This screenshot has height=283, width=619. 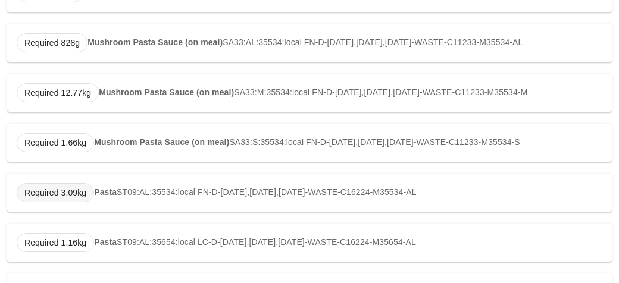 What do you see at coordinates (52, 43) in the screenshot?
I see `span: Required 828g` at bounding box center [52, 43].